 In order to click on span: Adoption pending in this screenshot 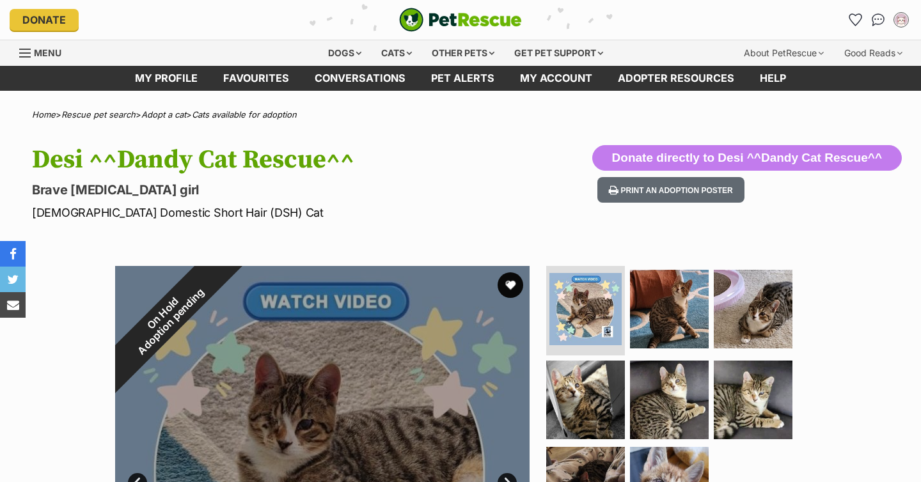, I will do `click(171, 322)`.